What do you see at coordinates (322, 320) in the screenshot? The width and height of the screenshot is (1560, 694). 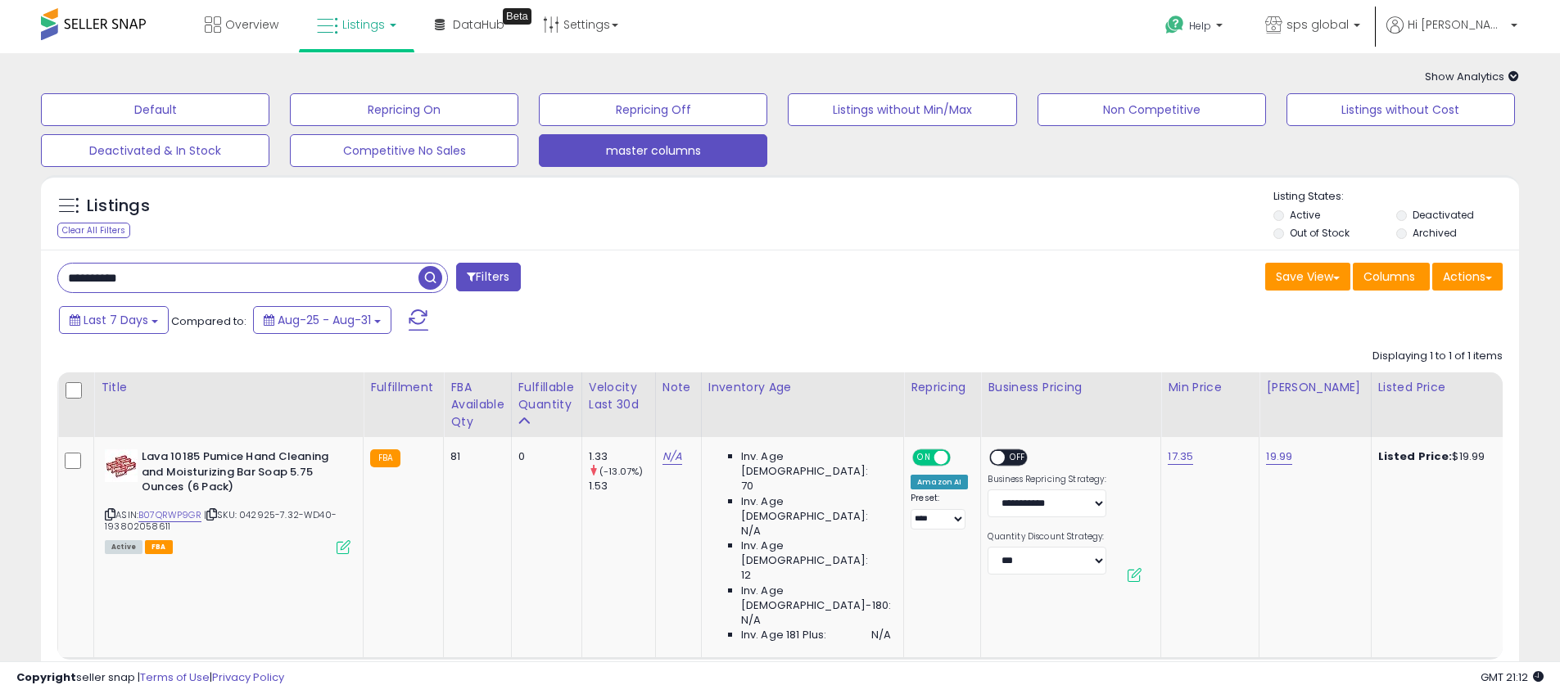 I see `button: Aug-25 - Aug-31` at bounding box center [322, 320].